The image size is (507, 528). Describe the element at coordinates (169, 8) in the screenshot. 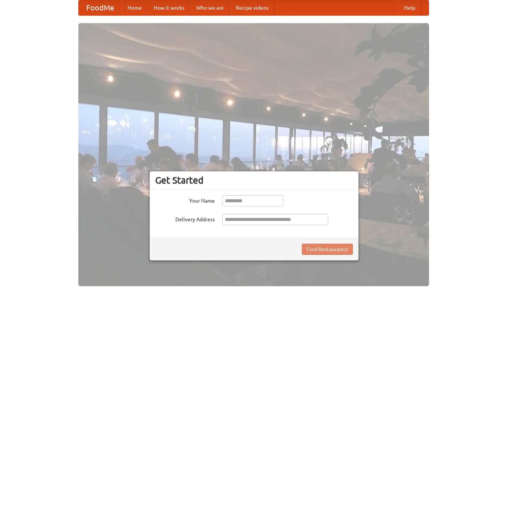

I see `a: How it works` at that location.